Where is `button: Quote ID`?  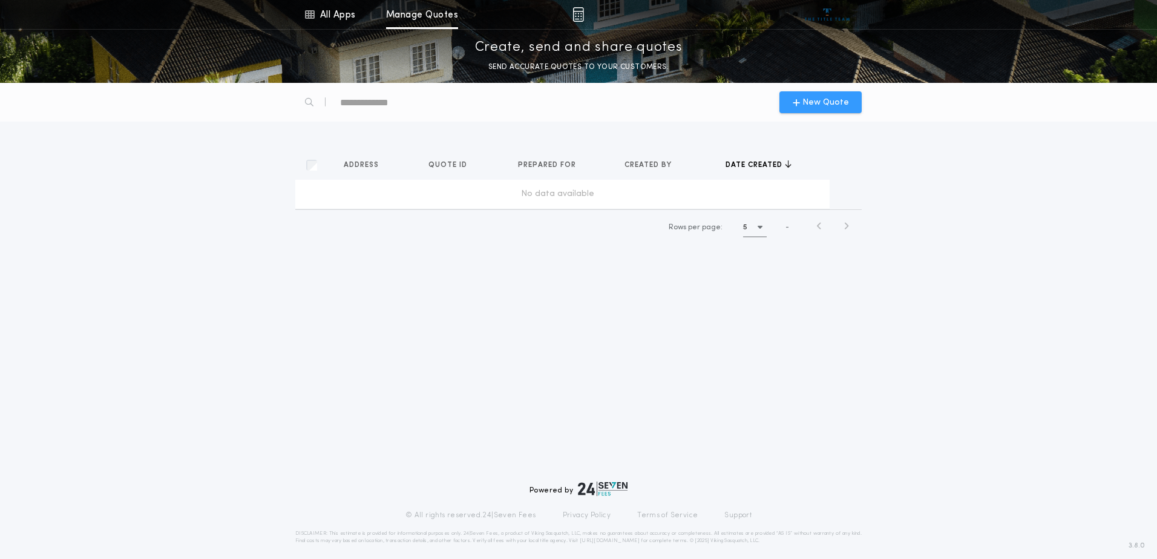 button: Quote ID is located at coordinates (452, 165).